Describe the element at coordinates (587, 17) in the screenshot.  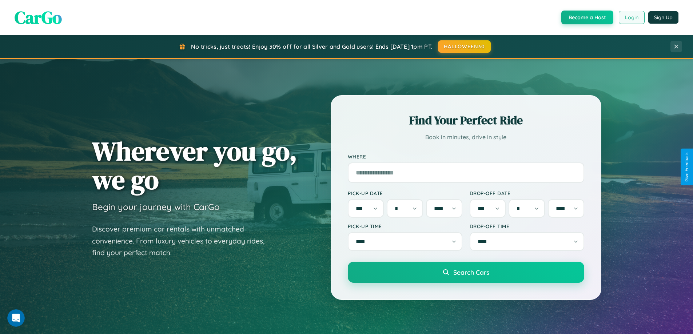
I see `button: Become a Host` at that location.